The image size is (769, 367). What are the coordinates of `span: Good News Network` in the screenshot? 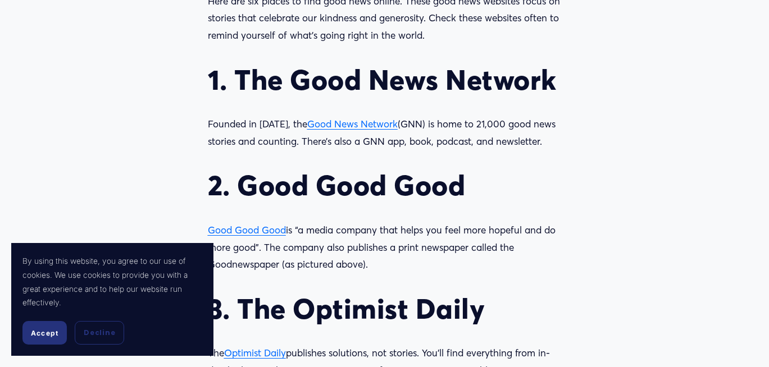 It's located at (352, 124).